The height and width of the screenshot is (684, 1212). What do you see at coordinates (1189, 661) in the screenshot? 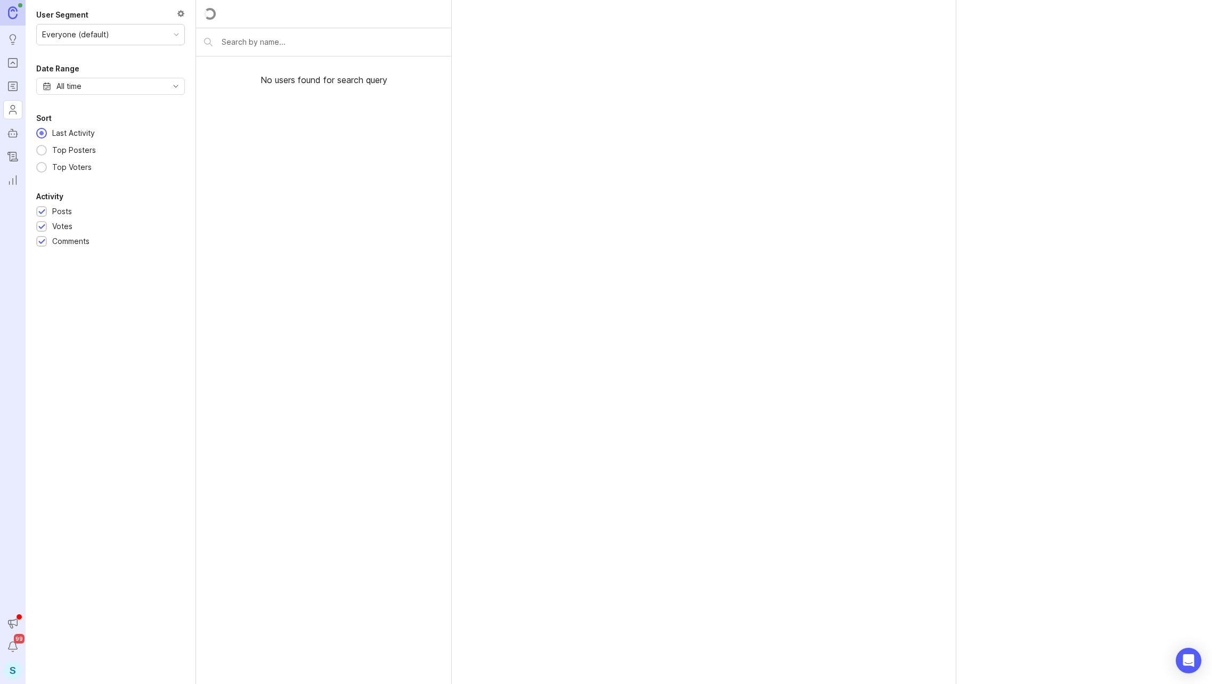
I see `div: Open Intercom Messenger` at bounding box center [1189, 661].